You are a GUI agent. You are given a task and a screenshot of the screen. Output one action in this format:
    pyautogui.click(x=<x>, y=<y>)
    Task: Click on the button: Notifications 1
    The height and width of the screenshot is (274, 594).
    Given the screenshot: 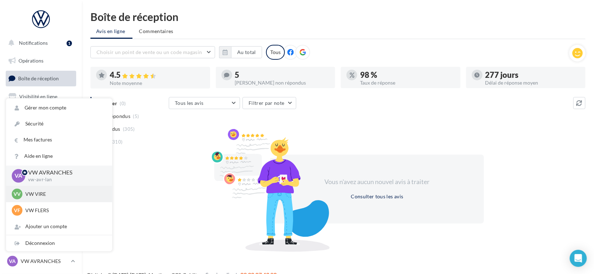 What is the action you would take?
    pyautogui.click(x=39, y=43)
    